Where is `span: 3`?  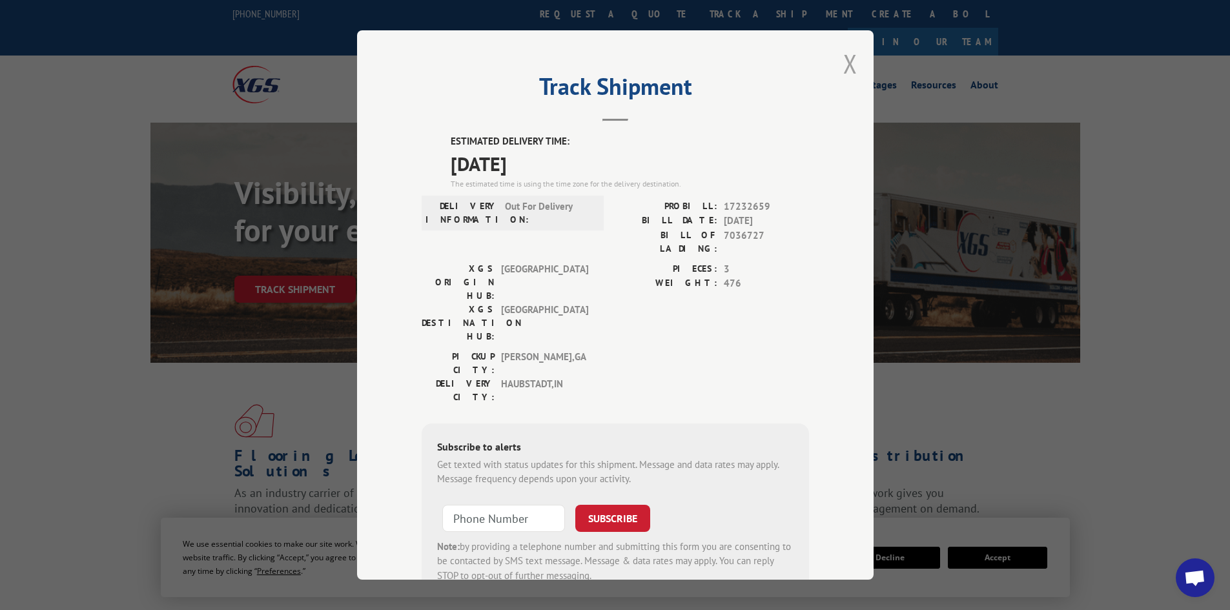
span: 3 is located at coordinates (767, 269).